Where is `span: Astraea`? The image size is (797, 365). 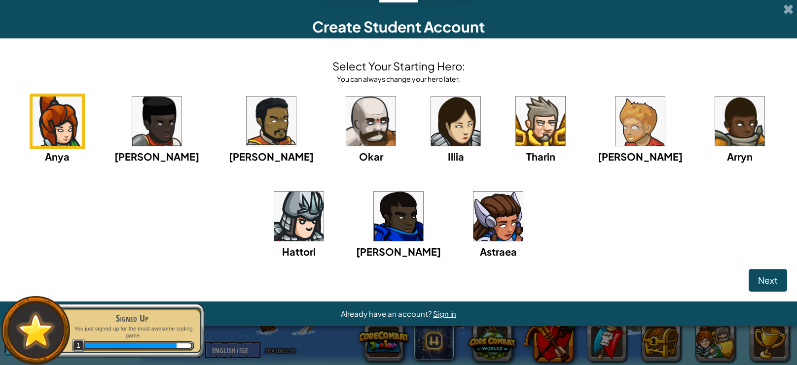 span: Astraea is located at coordinates (498, 251).